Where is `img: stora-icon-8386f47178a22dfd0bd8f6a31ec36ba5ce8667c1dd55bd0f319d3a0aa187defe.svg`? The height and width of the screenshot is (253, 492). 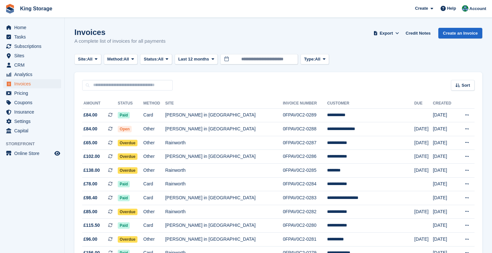
img: stora-icon-8386f47178a22dfd0bd8f6a31ec36ba5ce8667c1dd55bd0f319d3a0aa187defe.svg is located at coordinates (10, 9).